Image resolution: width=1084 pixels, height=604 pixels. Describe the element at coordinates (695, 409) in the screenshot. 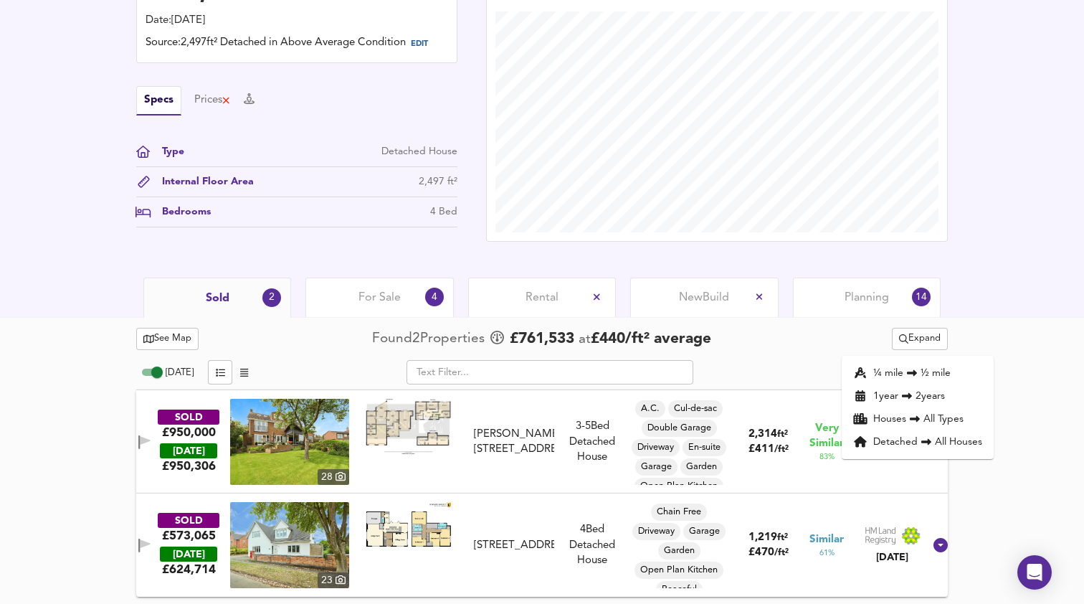

I see `div: Cul-de-sac` at that location.